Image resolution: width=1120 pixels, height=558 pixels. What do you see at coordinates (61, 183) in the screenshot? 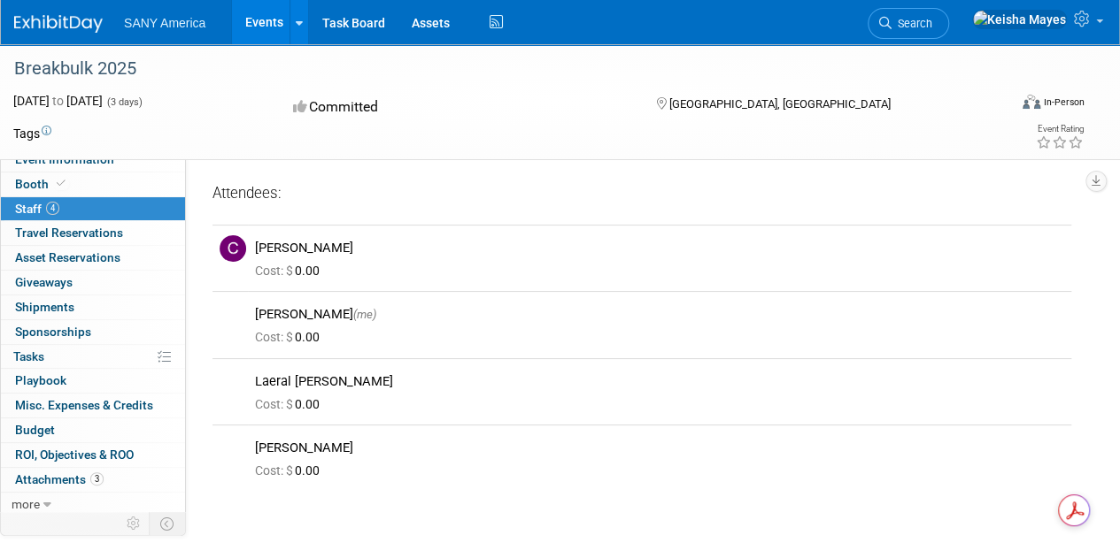
I see `i: Booth reservation complete` at bounding box center [61, 183].